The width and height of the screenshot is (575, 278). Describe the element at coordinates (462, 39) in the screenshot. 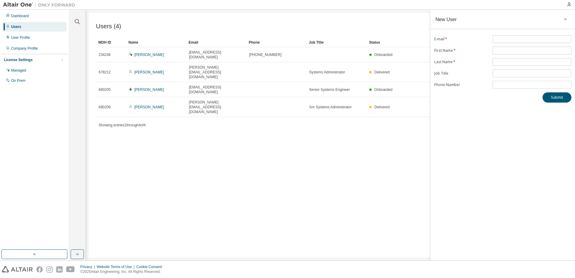

I see `label: E-mail` at that location.